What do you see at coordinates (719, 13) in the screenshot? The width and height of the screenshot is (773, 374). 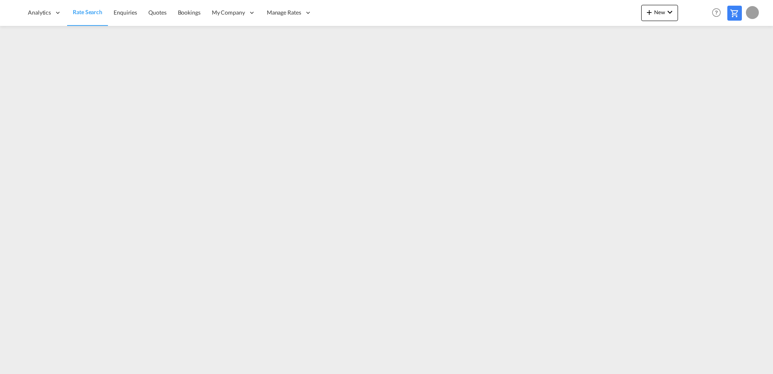 I see `div: Help` at bounding box center [719, 13].